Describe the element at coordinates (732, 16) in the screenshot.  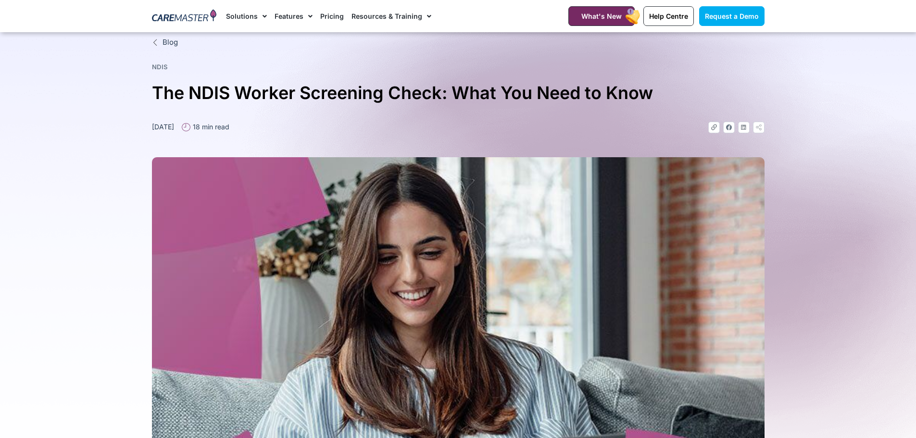
I see `span: Request a Demo` at that location.